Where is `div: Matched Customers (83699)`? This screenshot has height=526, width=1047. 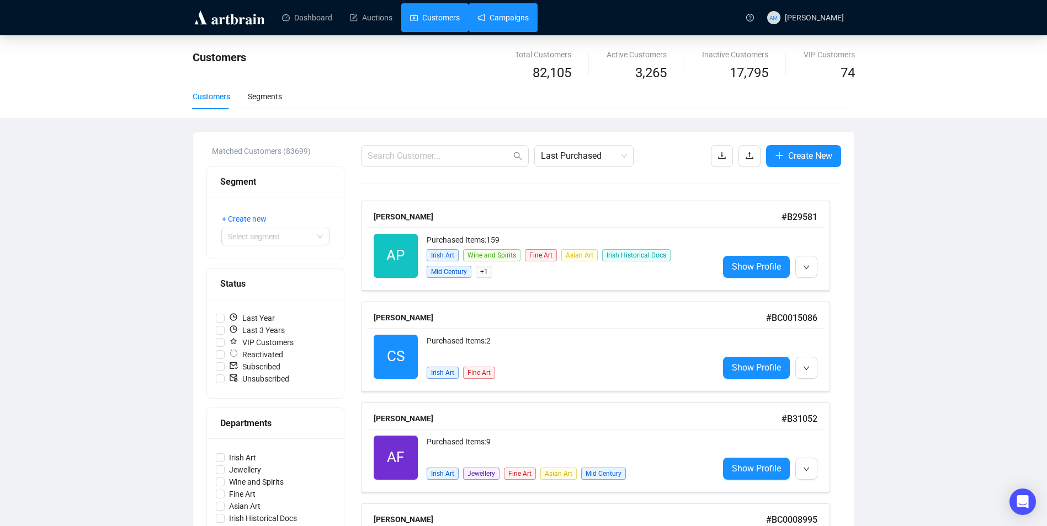
div: Matched Customers (83699) is located at coordinates (278, 151).